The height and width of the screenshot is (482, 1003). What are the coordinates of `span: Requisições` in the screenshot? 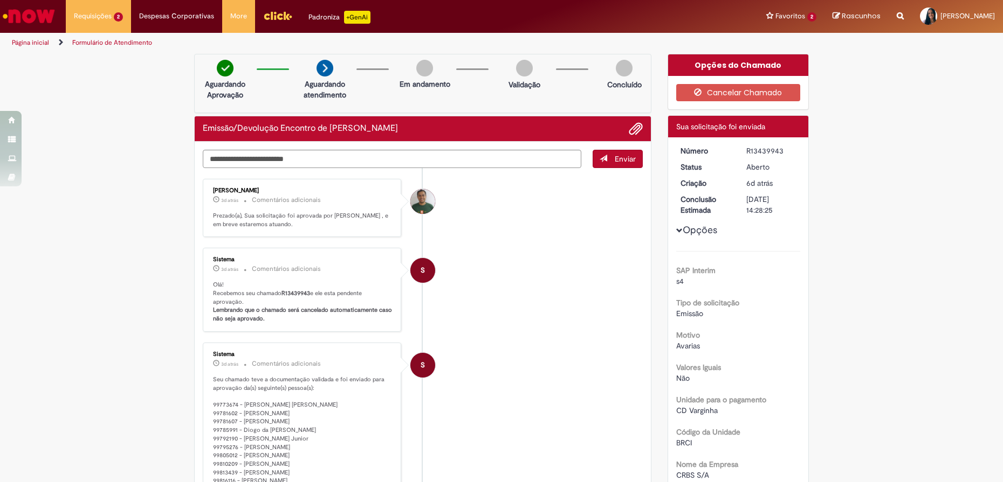 It's located at (93, 16).